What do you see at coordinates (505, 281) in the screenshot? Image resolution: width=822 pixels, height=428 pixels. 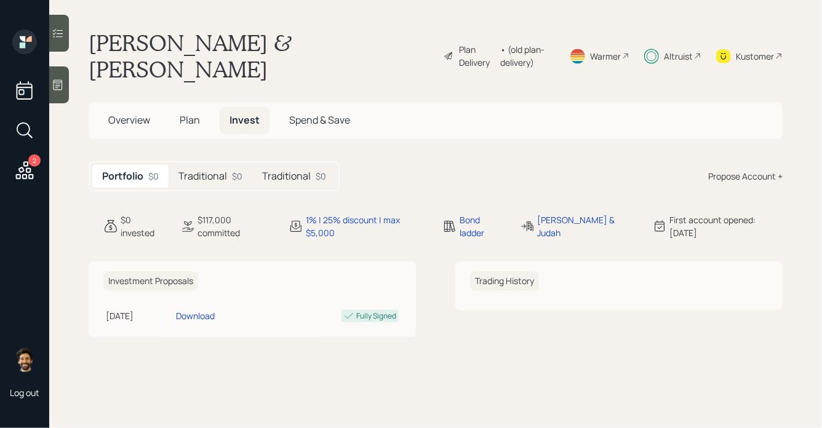 I see `h6: Trading History` at bounding box center [505, 281].